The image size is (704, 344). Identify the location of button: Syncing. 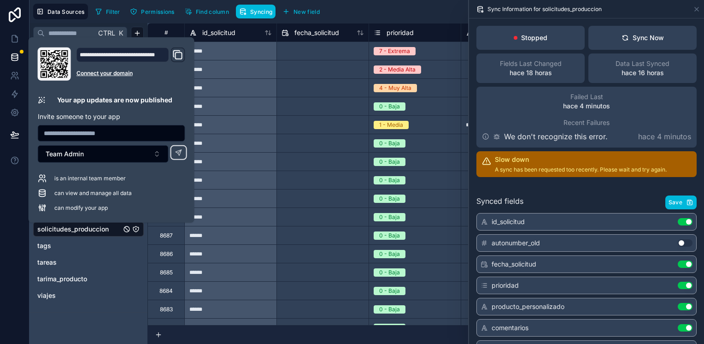
(256, 12).